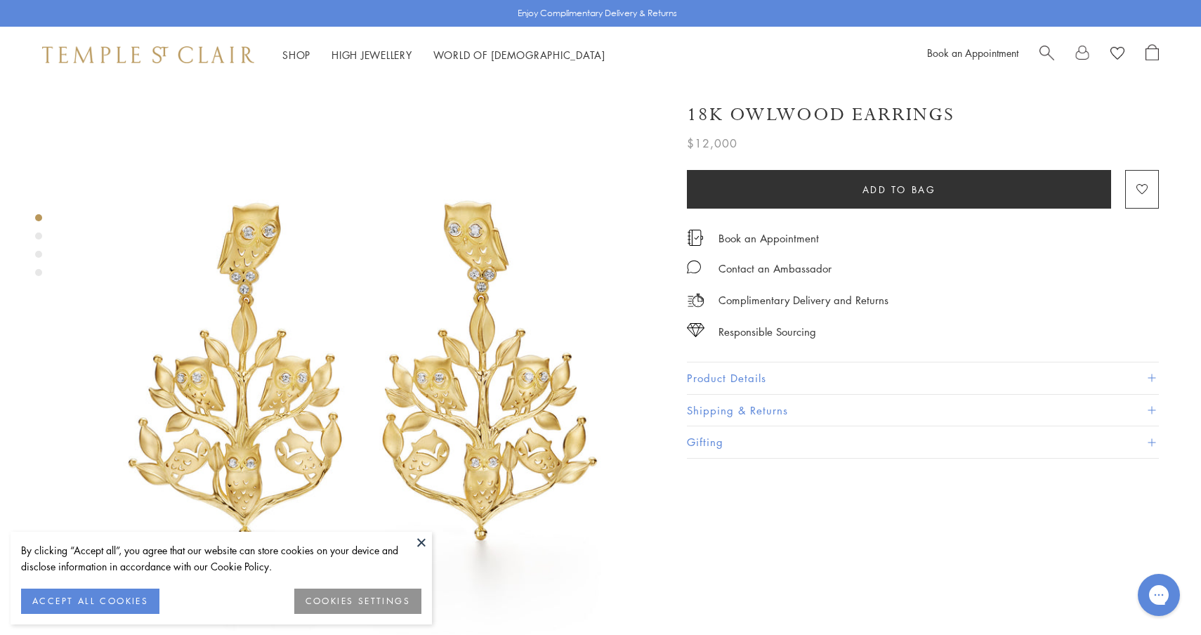  Describe the element at coordinates (923, 410) in the screenshot. I see `button: Shipping & Returns` at that location.